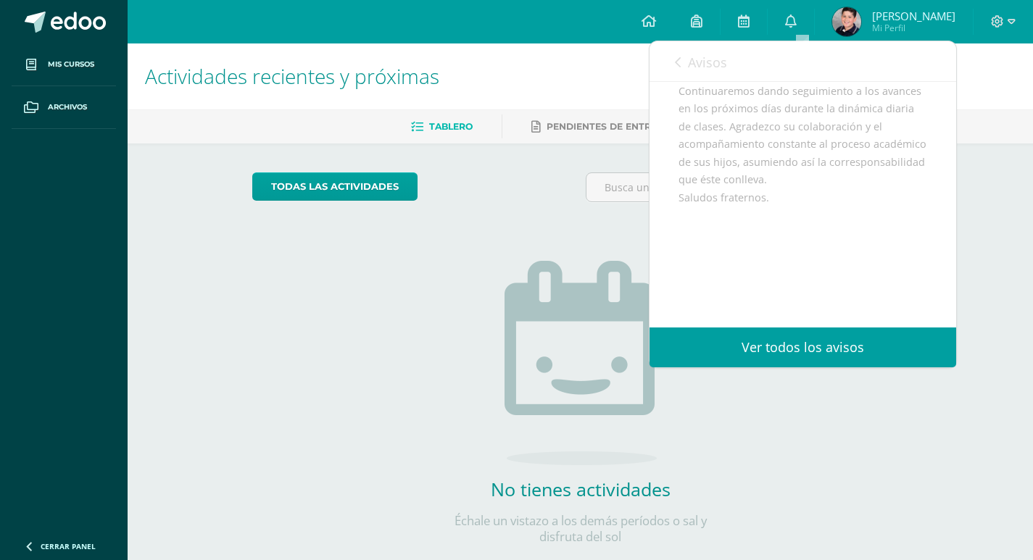  What do you see at coordinates (451, 126) in the screenshot?
I see `span: Tablero` at bounding box center [451, 126].